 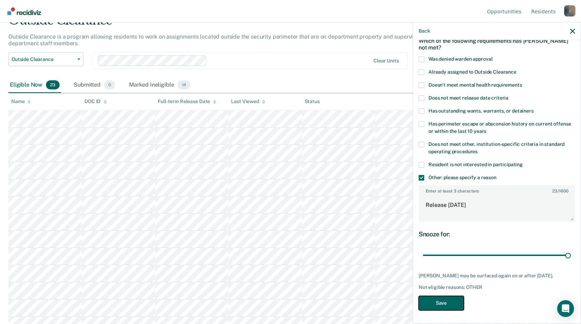 What do you see at coordinates (441, 303) in the screenshot?
I see `button: Save` at bounding box center [441, 303].